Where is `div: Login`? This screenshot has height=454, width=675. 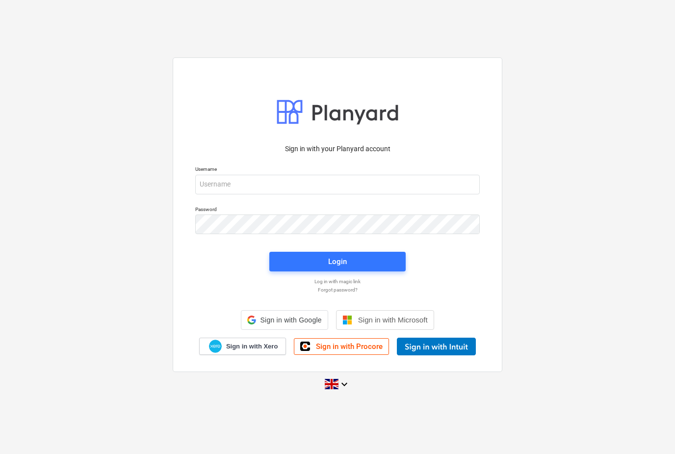
div: Login is located at coordinates (337, 261).